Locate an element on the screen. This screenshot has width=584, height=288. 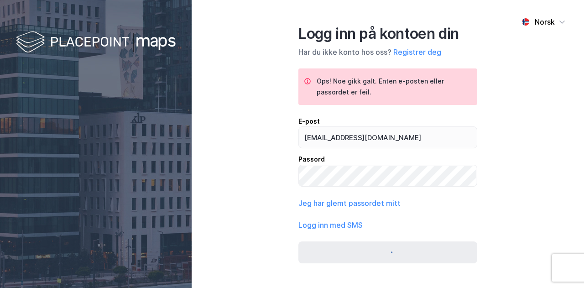
button: Logg inn med SMS is located at coordinates (330, 225).